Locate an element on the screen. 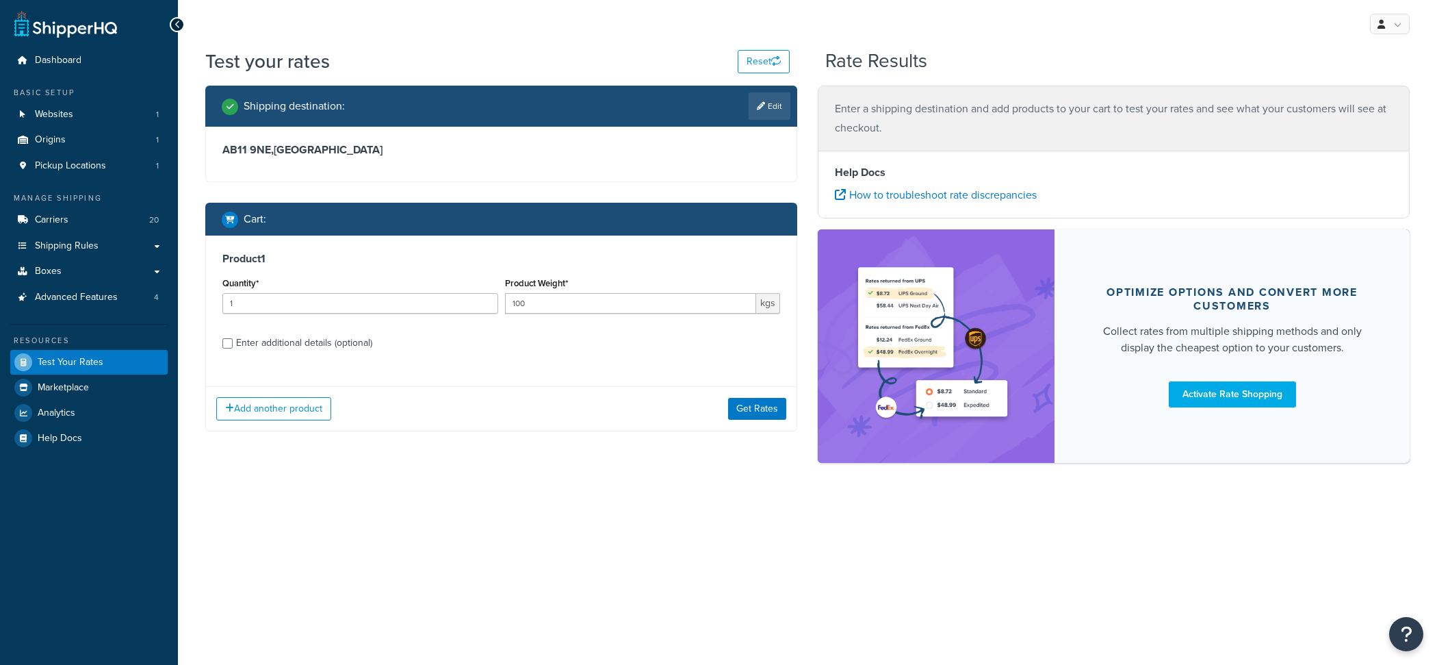 This screenshot has width=1437, height=665. li: Advanced Features is located at coordinates (89, 297).